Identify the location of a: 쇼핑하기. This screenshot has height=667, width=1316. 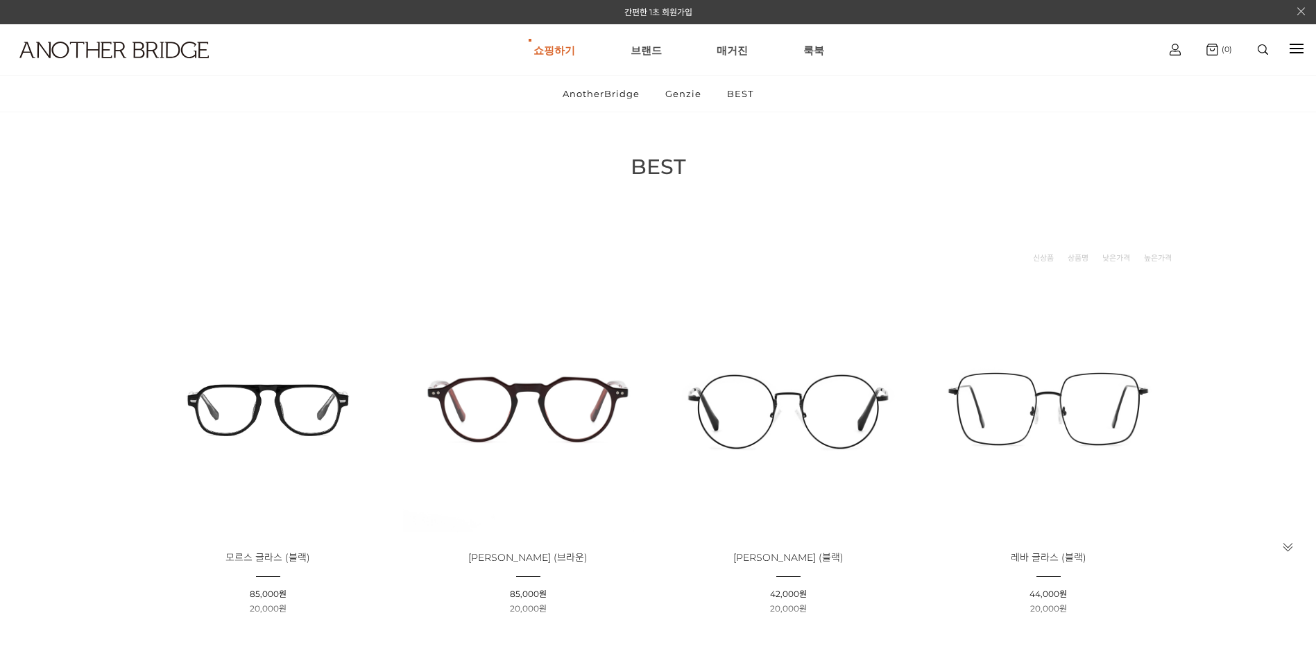
(554, 50).